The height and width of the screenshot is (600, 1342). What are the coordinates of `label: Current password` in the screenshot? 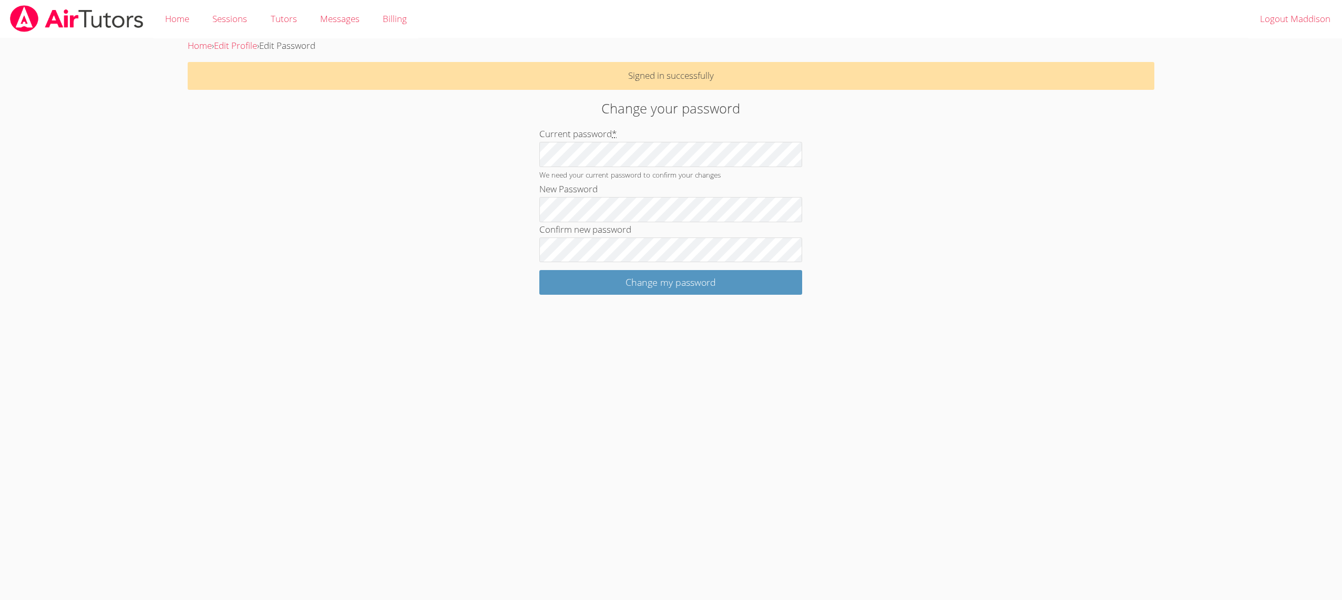 It's located at (578, 134).